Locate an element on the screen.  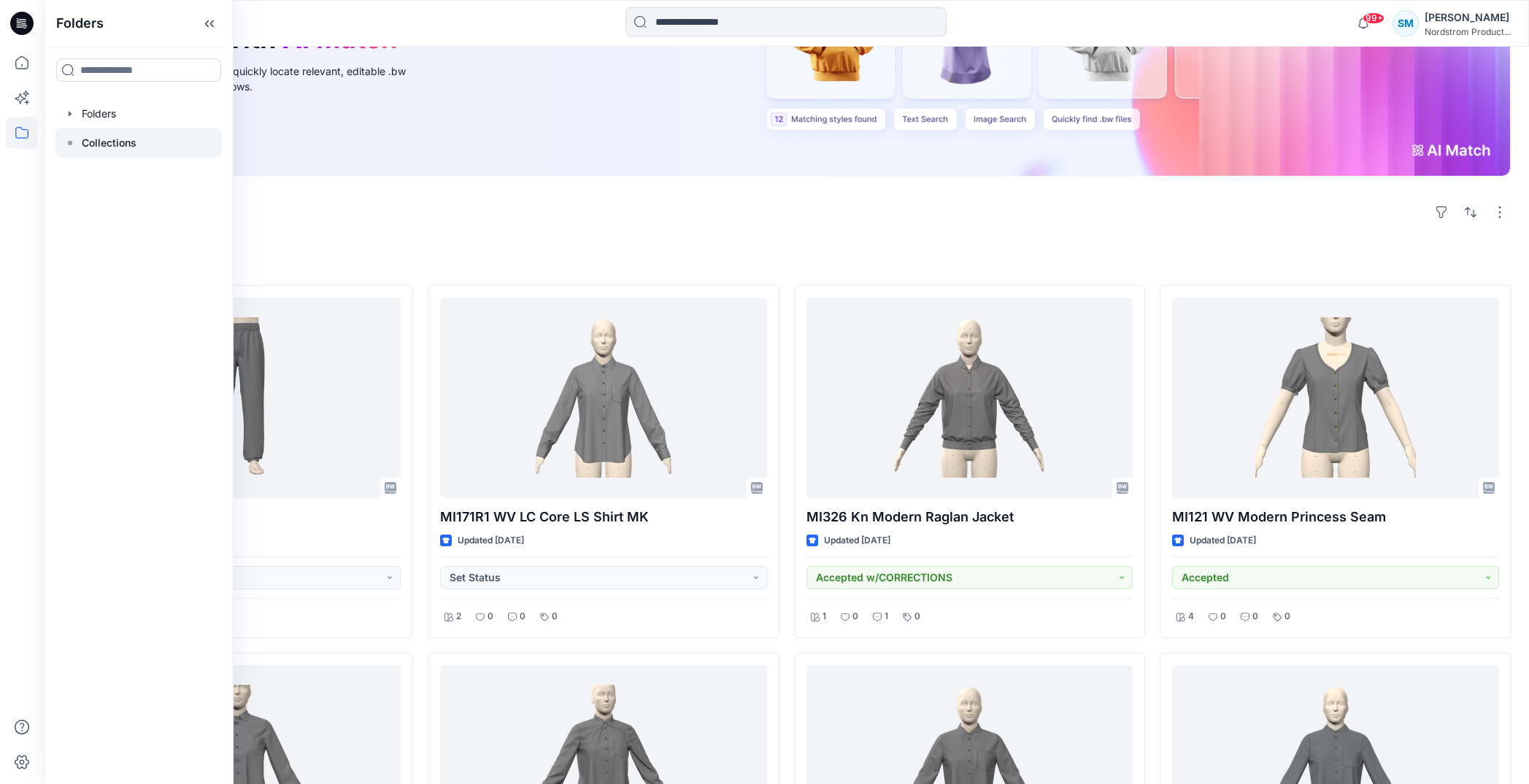
p: 4 is located at coordinates (1191, 617).